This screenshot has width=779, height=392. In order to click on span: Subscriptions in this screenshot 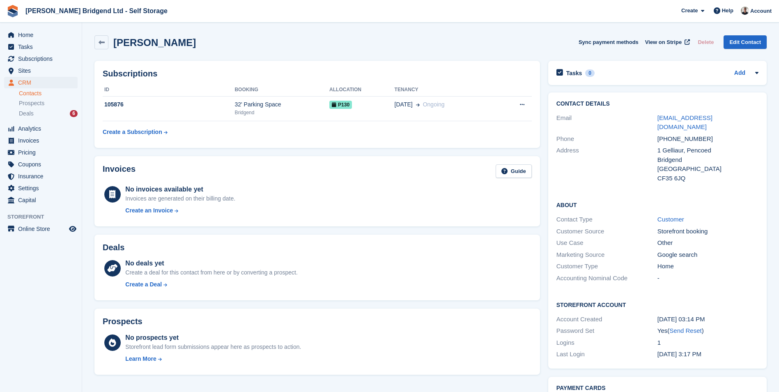, I will do `click(43, 59)`.